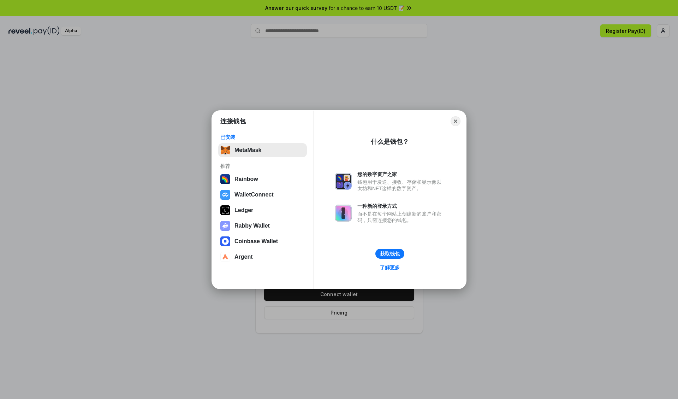 The height and width of the screenshot is (399, 678). Describe the element at coordinates (390, 254) in the screenshot. I see `div: 获取钱包` at that location.